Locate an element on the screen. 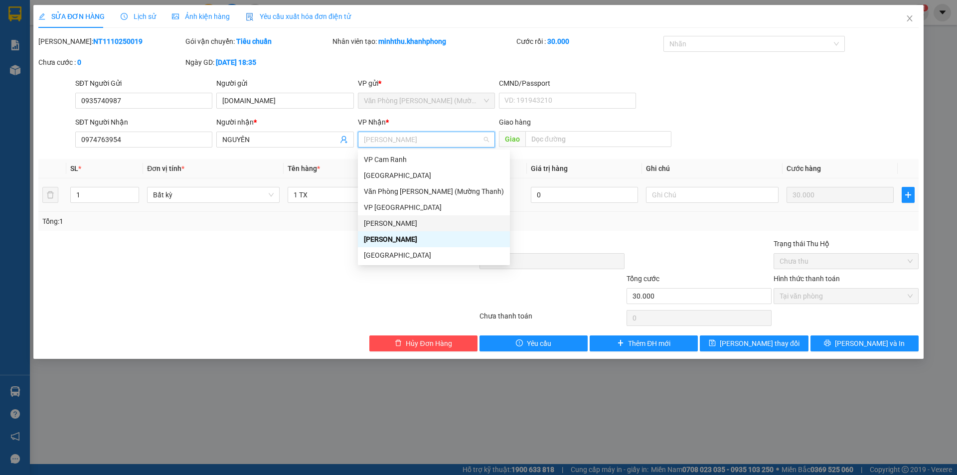 The width and height of the screenshot is (957, 475). div: SĐT Người Nhận is located at coordinates (144, 122).